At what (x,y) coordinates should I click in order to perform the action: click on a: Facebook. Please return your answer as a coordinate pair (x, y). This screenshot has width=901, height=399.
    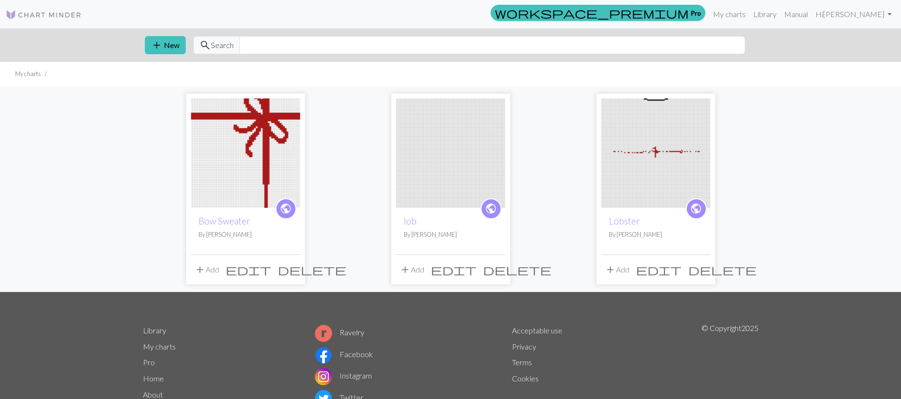
    Looking at the image, I should click on (344, 353).